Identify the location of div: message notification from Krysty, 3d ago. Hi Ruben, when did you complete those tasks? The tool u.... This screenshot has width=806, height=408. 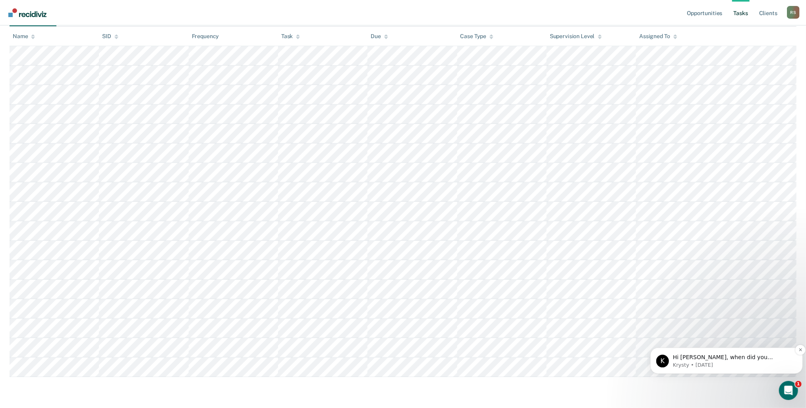
(79, 30).